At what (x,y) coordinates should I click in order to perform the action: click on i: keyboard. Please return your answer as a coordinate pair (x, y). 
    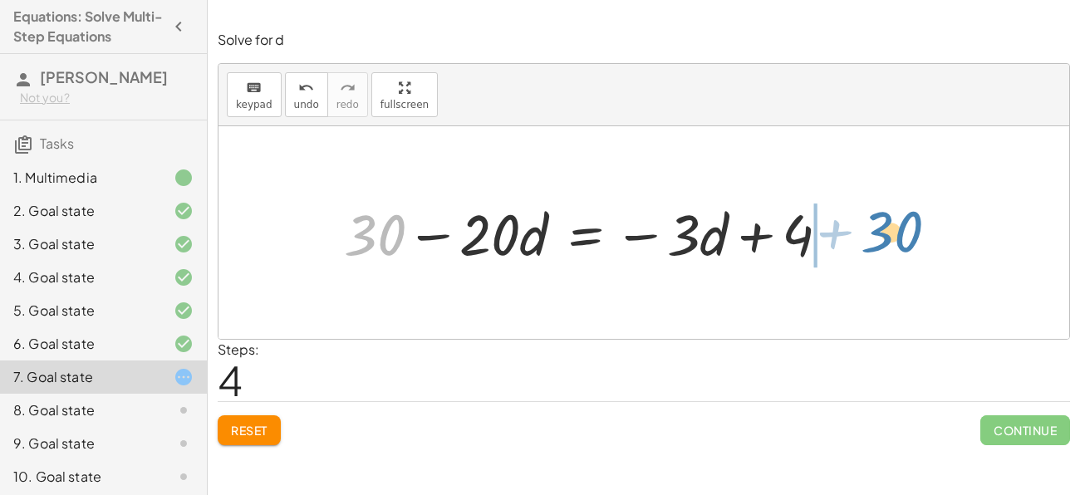
    Looking at the image, I should click on (253, 88).